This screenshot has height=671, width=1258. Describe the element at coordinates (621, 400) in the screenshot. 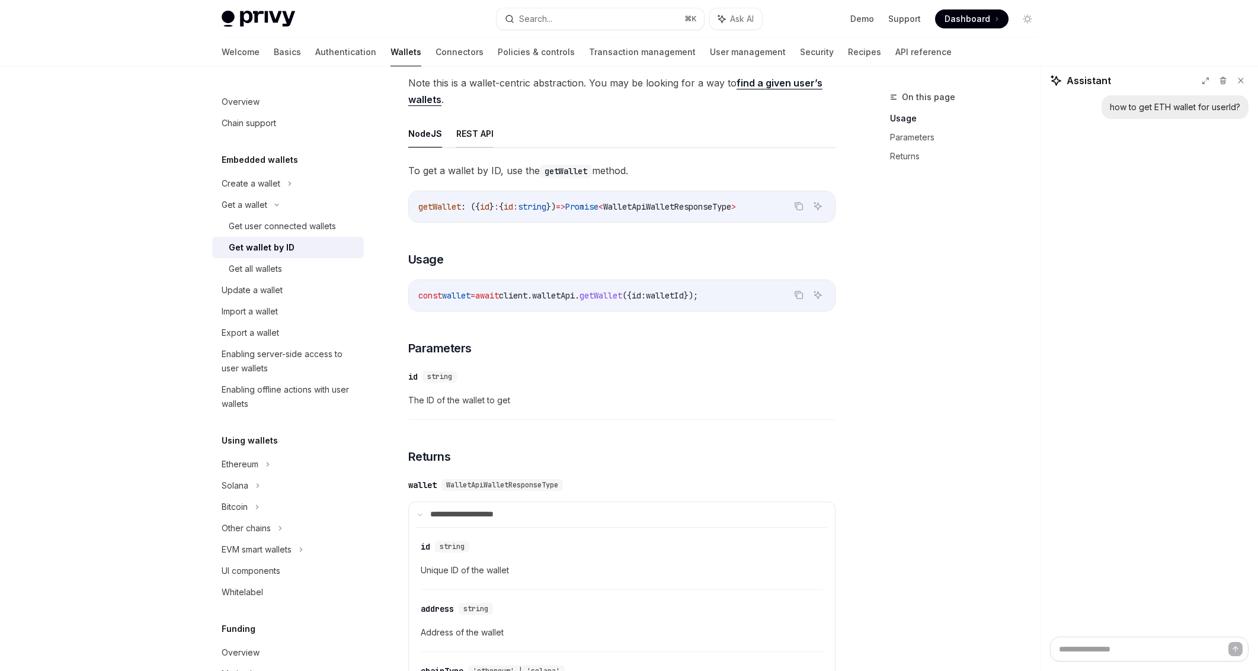

I see `span: The ID of the wallet to get` at that location.